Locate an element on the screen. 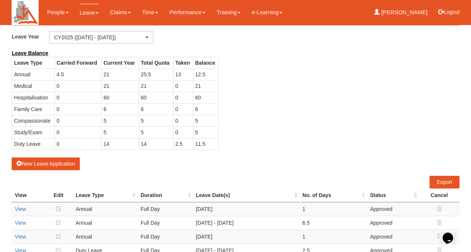  button: New Leave Application is located at coordinates (46, 164).